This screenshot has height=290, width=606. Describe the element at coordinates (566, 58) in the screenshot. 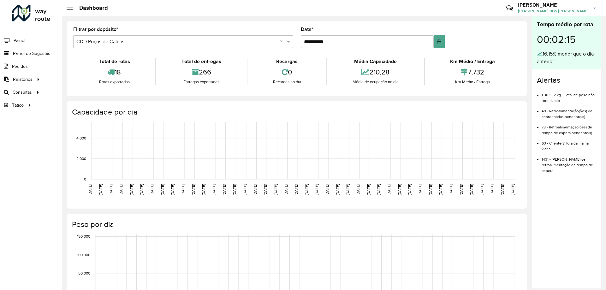

I see `div: 16,15% menor que o dia anterior` at that location.